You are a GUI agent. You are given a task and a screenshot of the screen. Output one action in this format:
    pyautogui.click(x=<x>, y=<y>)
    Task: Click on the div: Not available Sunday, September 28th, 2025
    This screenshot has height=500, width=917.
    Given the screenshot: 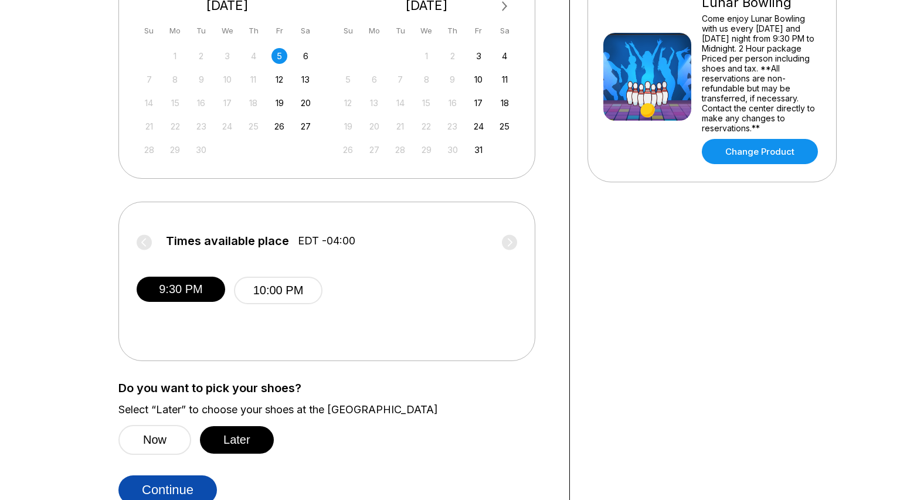 What is the action you would take?
    pyautogui.click(x=149, y=150)
    